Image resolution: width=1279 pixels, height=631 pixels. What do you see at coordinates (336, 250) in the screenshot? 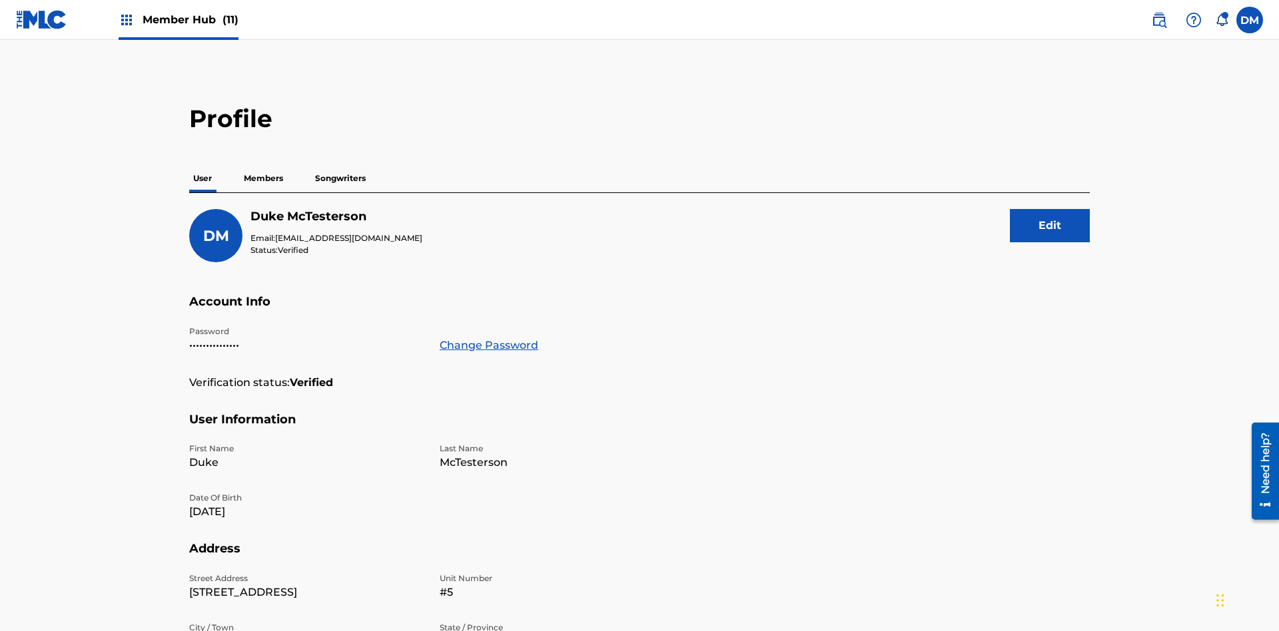
I see `p: Status:` at bounding box center [336, 250].